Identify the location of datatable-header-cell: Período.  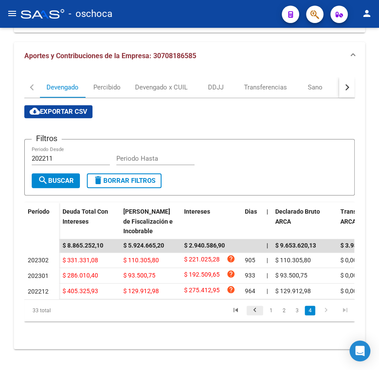
(42, 221).